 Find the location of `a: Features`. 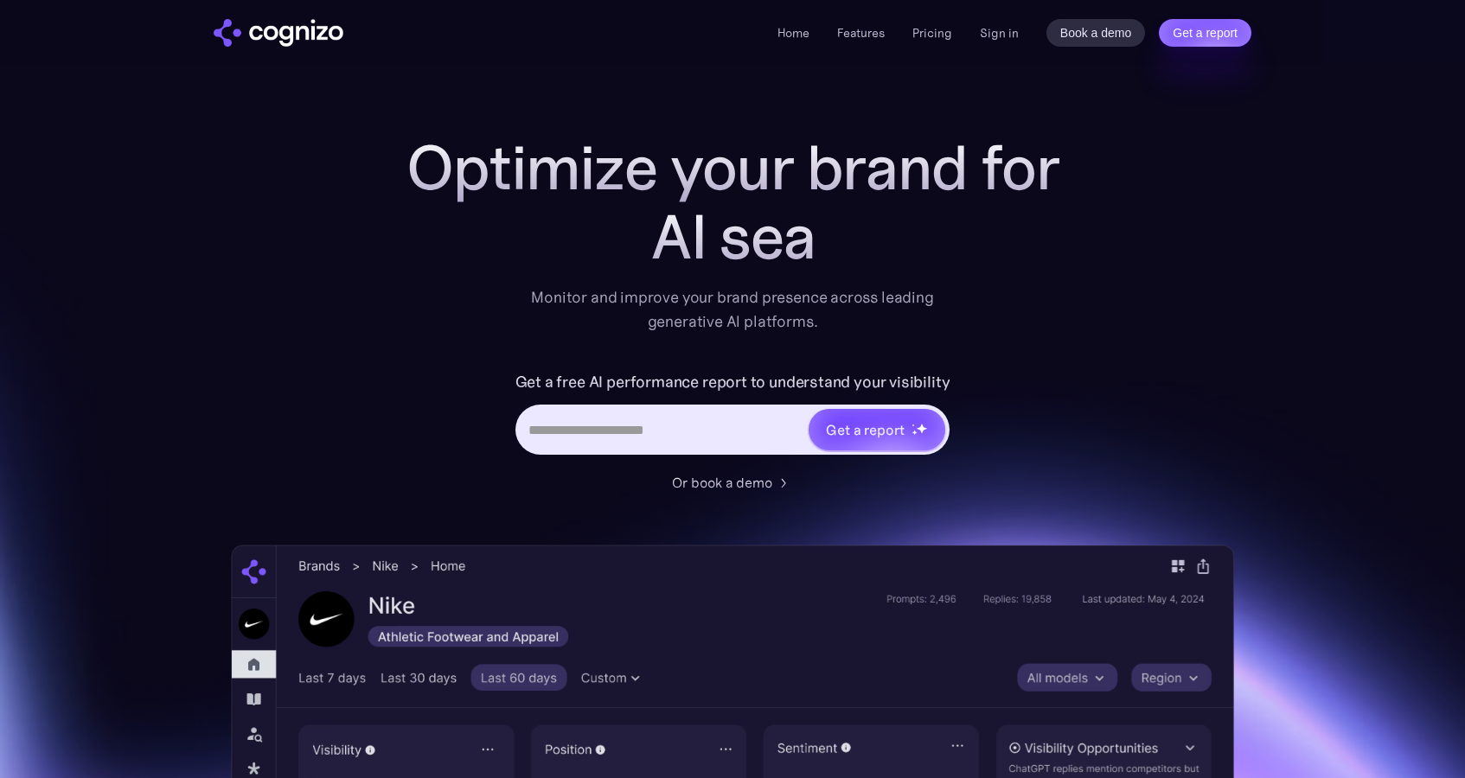

a: Features is located at coordinates (861, 33).